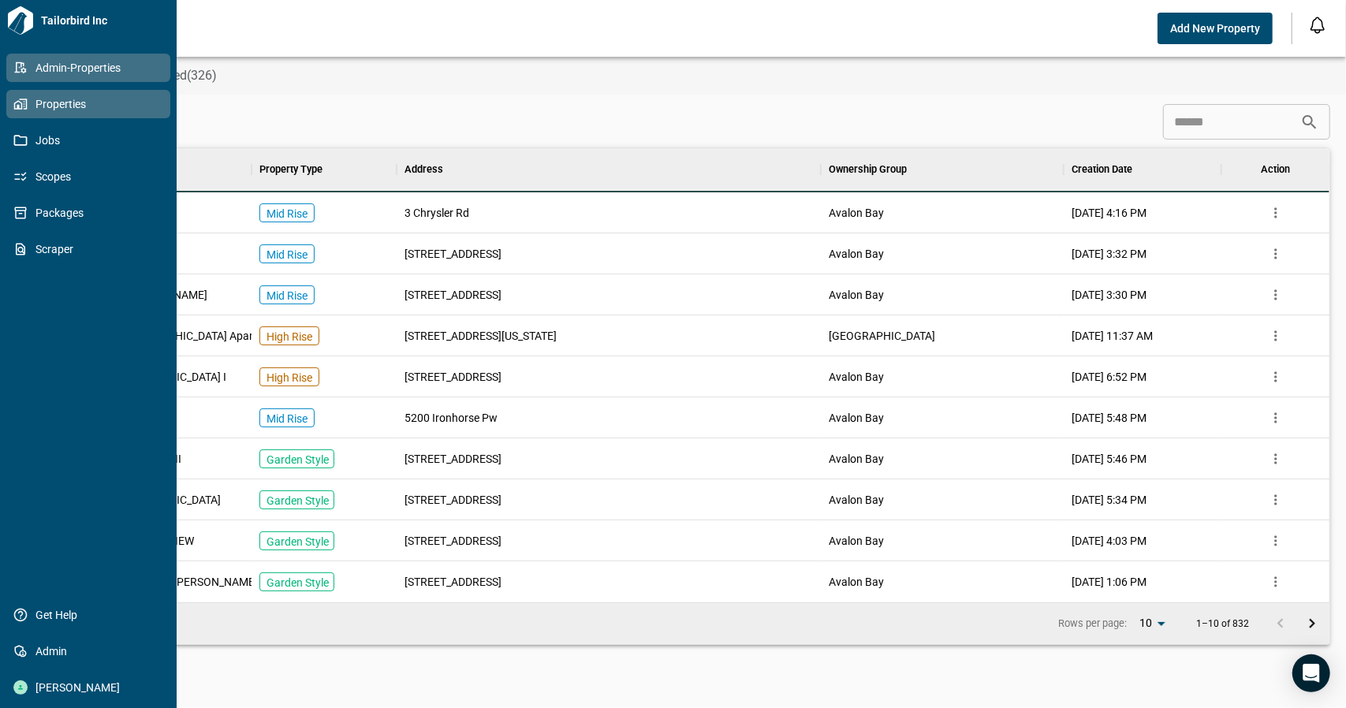 The width and height of the screenshot is (1346, 708). I want to click on span: 3 Chrysler Rd, so click(437, 213).